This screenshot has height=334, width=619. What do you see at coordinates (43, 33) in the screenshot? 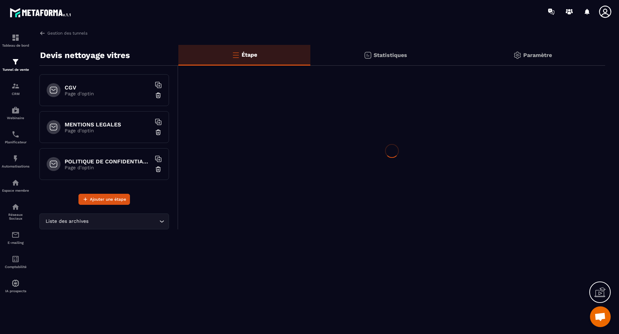
I see `img: arrow` at bounding box center [43, 33].